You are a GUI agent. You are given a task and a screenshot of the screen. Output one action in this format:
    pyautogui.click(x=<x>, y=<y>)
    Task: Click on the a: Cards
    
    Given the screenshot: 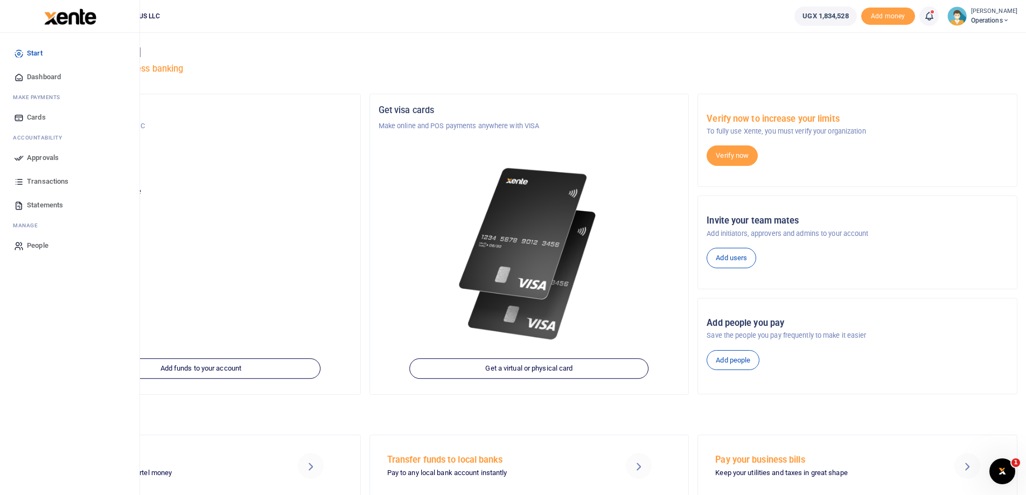 What is the action you would take?
    pyautogui.click(x=69, y=117)
    